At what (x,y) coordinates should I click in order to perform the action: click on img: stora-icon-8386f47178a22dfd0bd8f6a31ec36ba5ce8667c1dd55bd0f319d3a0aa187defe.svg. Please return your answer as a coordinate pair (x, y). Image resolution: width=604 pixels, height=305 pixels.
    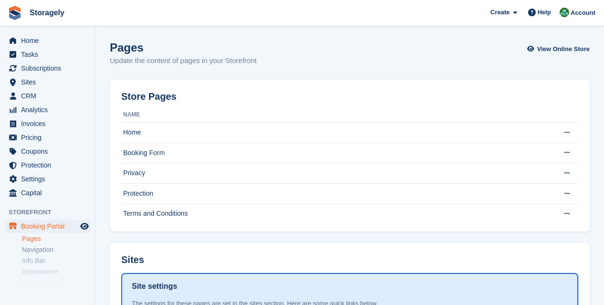
    Looking at the image, I should click on (15, 13).